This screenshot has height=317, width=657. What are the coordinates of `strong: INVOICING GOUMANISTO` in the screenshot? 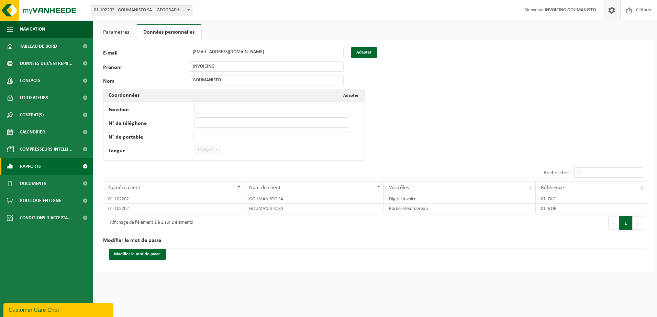 It's located at (570, 10).